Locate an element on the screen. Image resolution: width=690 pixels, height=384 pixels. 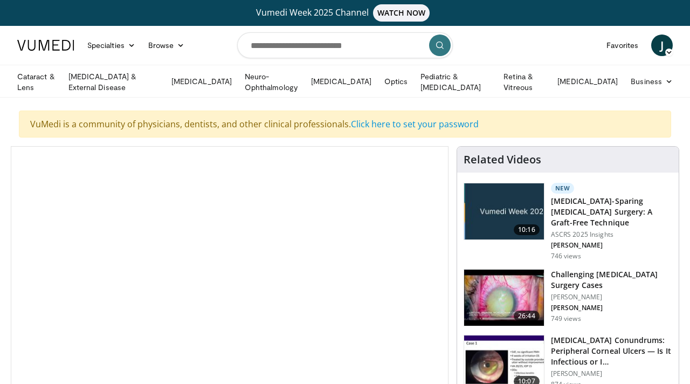
a: Vumedi Week 2025 ChannelWATCH NOW is located at coordinates (345, 13).